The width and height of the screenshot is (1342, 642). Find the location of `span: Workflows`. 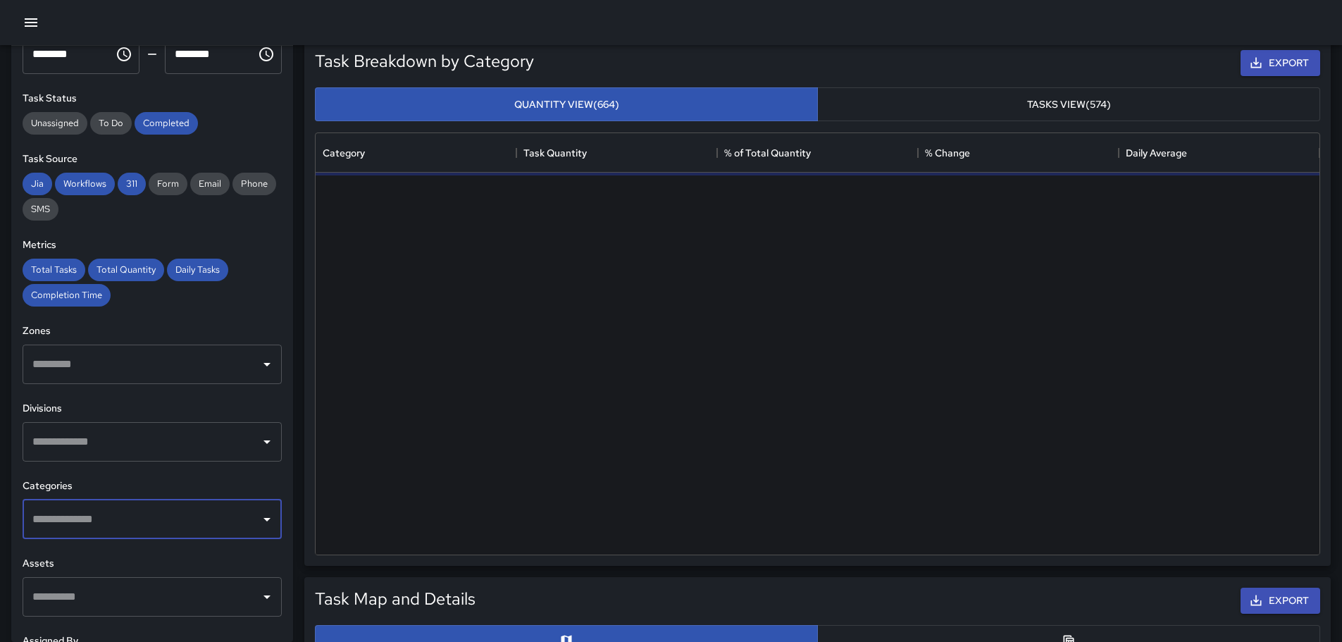

span: Workflows is located at coordinates (85, 183).